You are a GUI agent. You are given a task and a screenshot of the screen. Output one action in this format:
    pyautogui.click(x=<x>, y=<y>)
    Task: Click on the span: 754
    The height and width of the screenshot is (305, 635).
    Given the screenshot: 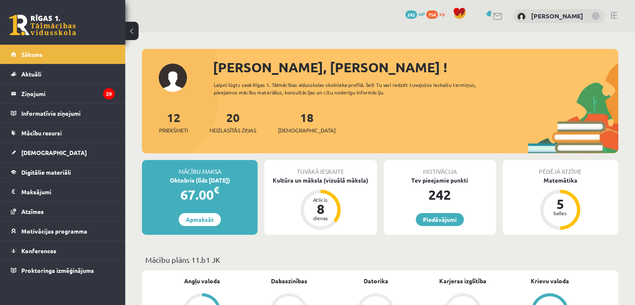 What is the action you would take?
    pyautogui.click(x=432, y=15)
    